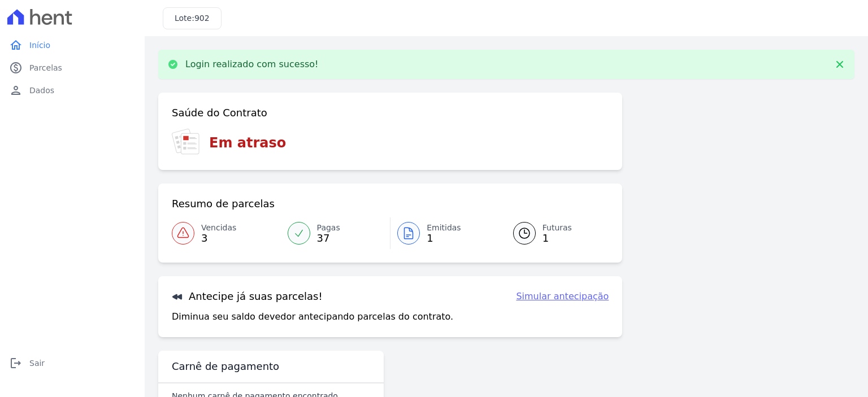 The image size is (868, 397). I want to click on span: Início, so click(40, 45).